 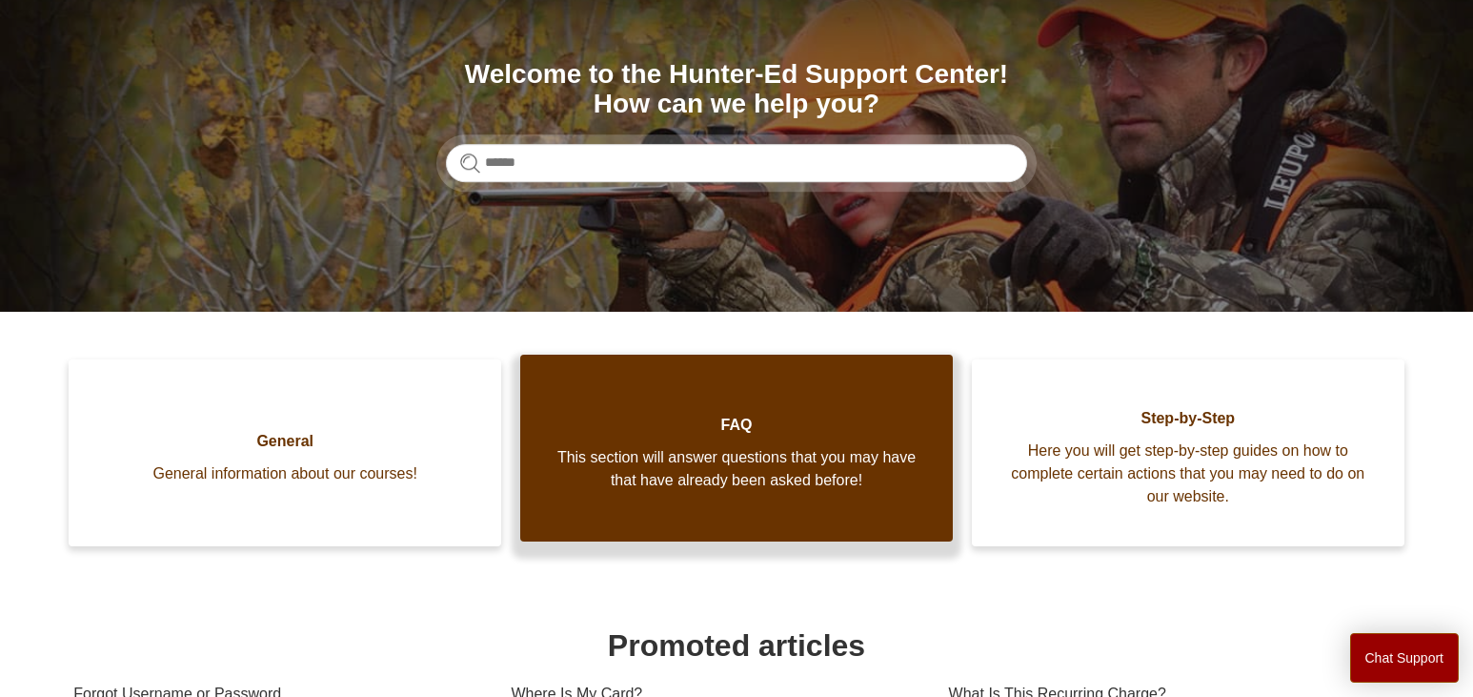 What do you see at coordinates (737, 425) in the screenshot?
I see `span: FAQ` at bounding box center [737, 425].